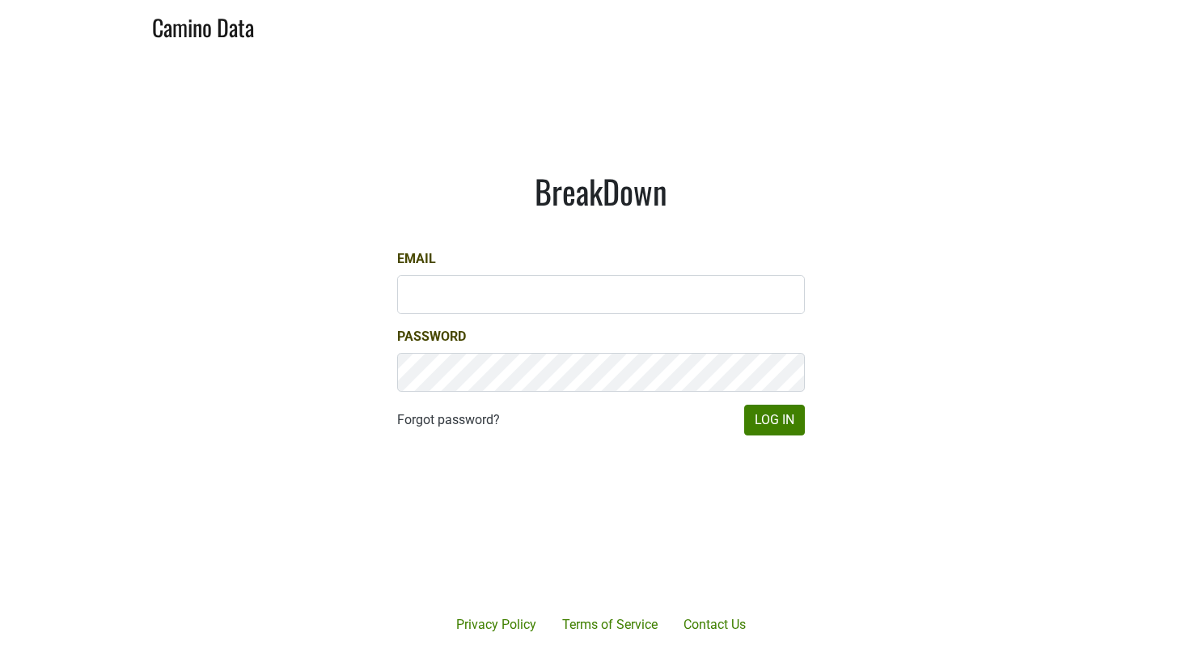  I want to click on a: Terms of Service, so click(610, 624).